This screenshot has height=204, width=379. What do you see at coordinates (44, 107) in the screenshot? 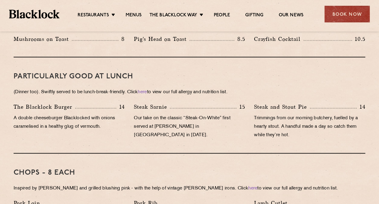
I see `p: The Blacklock Burger` at bounding box center [44, 107].